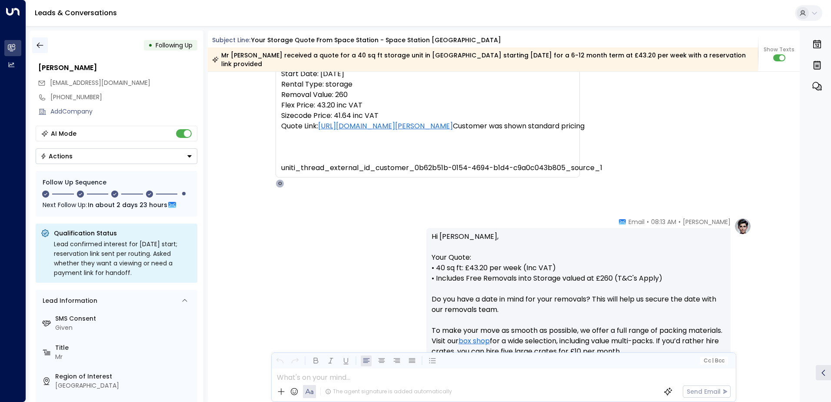  Describe the element at coordinates (68, 300) in the screenshot. I see `div: Lead Information` at that location.